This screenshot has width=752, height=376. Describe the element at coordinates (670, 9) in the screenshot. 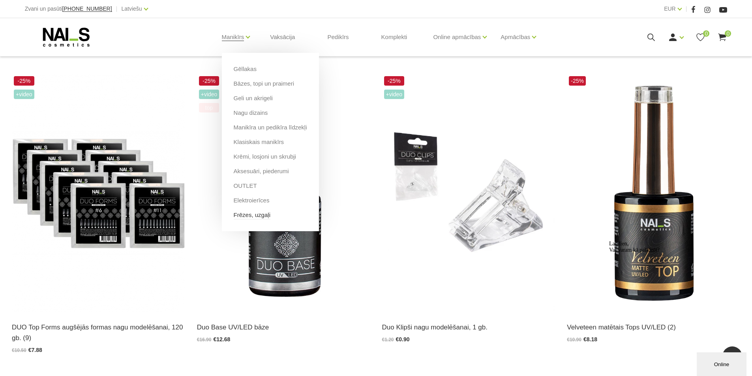

I see `a: EUR` at that location.